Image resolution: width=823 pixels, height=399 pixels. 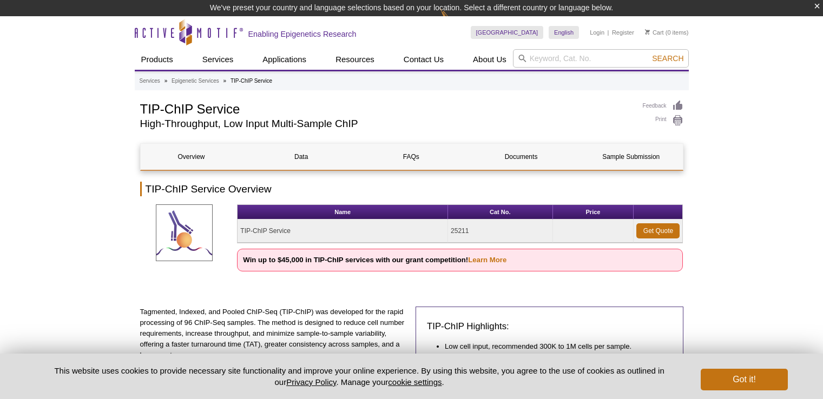 I want to click on a: Contact Us, so click(x=423, y=59).